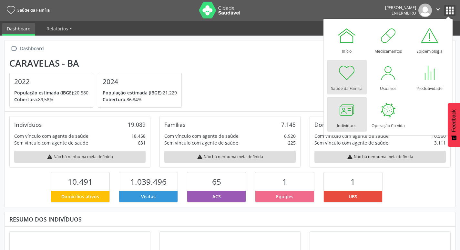 This screenshot has height=250, width=460. Describe the element at coordinates (439, 136) in the screenshot. I see `div: 10.560` at that location.